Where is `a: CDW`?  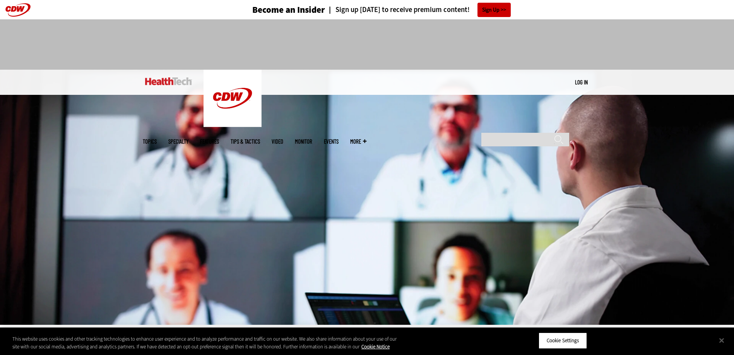
a: CDW is located at coordinates (232, 125).